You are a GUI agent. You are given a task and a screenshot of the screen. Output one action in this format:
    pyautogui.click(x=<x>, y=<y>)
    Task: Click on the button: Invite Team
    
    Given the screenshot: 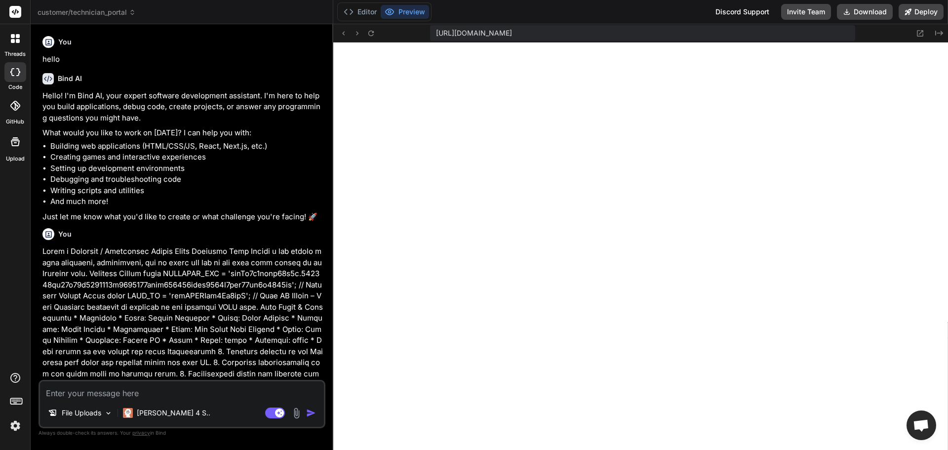 What is the action you would take?
    pyautogui.click(x=806, y=12)
    